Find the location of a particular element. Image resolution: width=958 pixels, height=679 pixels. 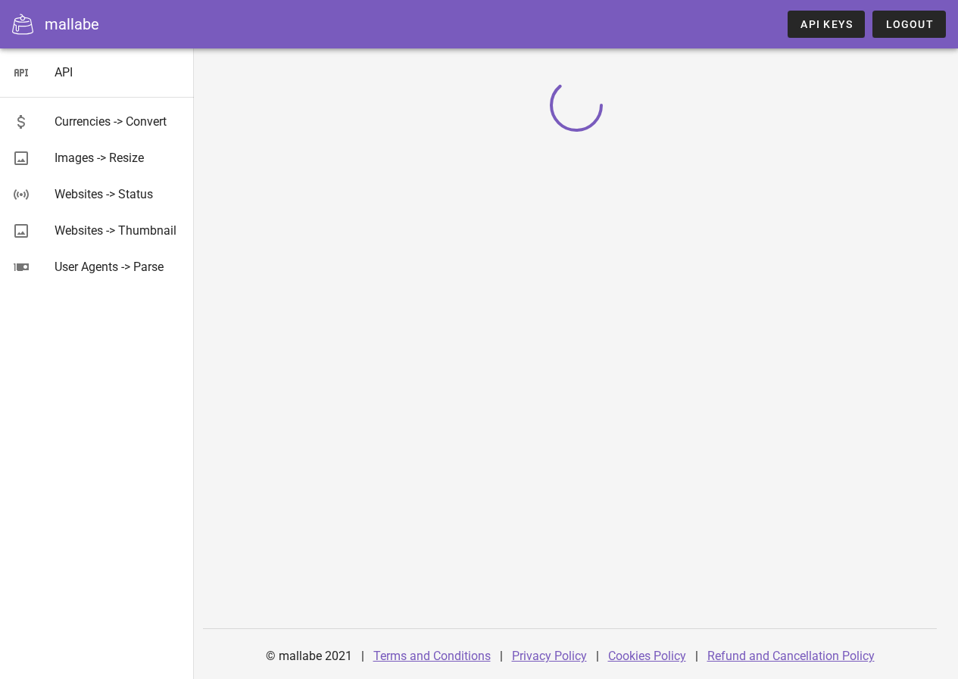

div: Images -> Resize is located at coordinates (118, 157).